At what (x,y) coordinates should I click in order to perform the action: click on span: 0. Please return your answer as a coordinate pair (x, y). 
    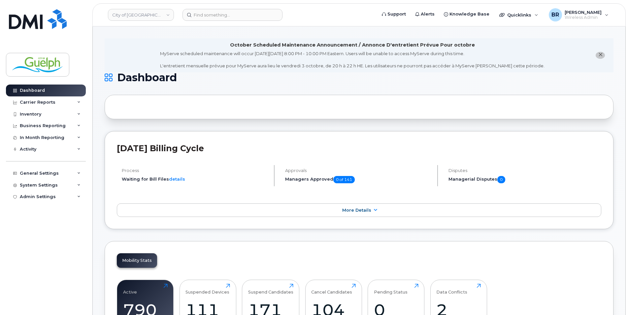
    Looking at the image, I should click on (501, 180).